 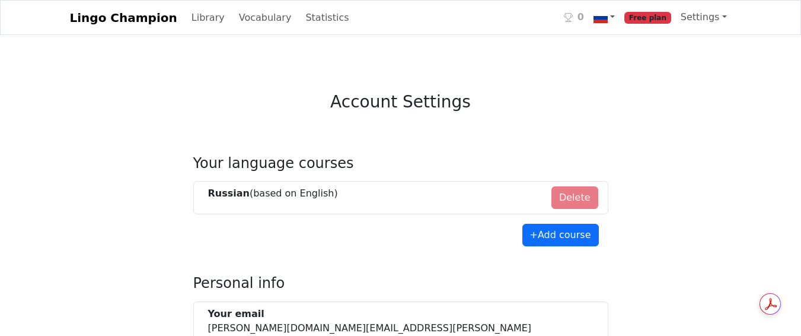 What do you see at coordinates (265, 18) in the screenshot?
I see `a: Vocabulary` at bounding box center [265, 18].